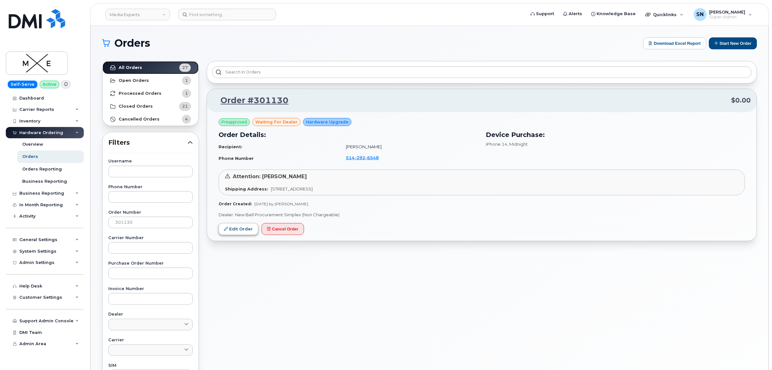 The width and height of the screenshot is (772, 370). What do you see at coordinates (360, 158) in the screenshot?
I see `span: 292` at bounding box center [360, 158].